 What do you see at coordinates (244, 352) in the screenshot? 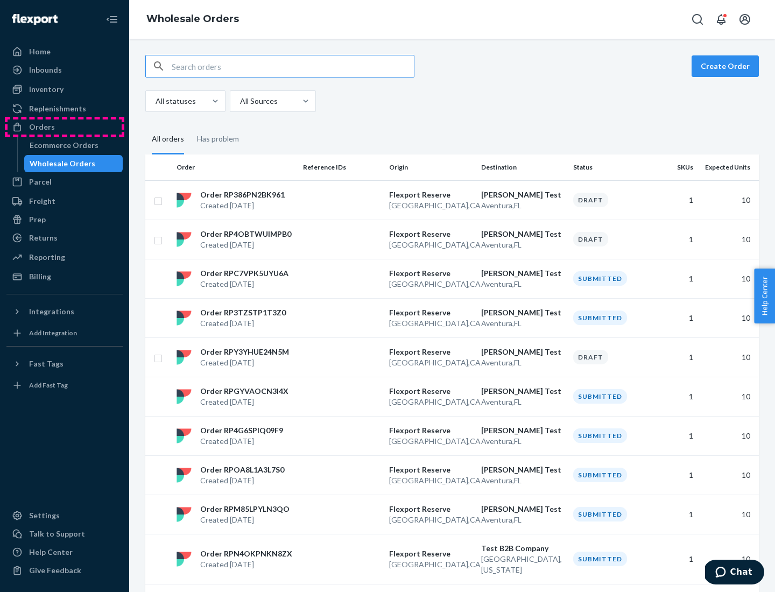
I see `p: Order RPY3YHUE24N5M` at bounding box center [244, 352].